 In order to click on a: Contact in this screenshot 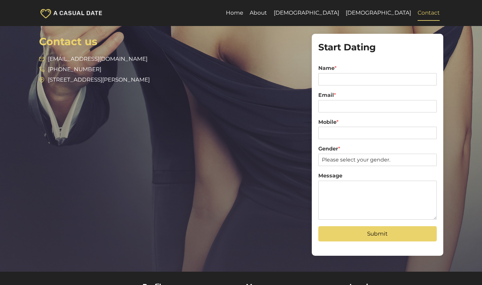, I will do `click(428, 13)`.